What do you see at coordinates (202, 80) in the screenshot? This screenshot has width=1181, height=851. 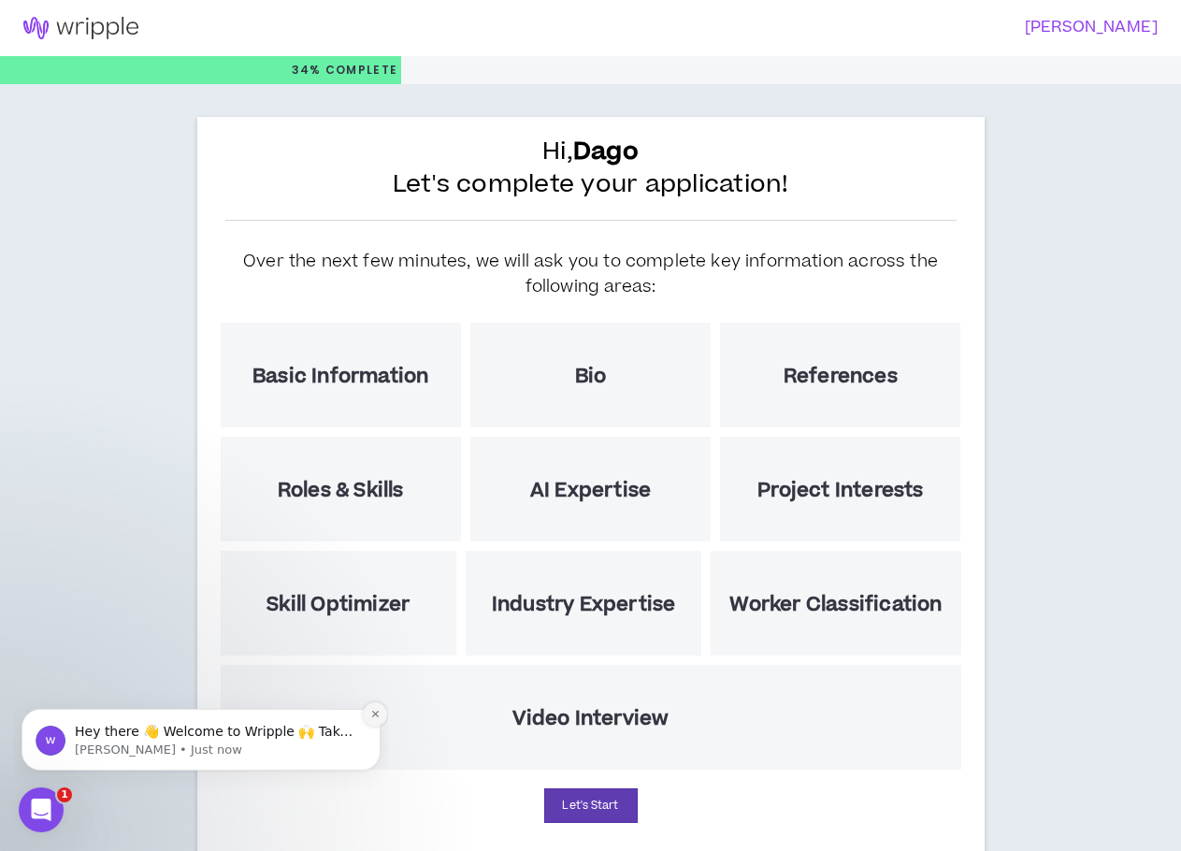 I see `p: Message from Morgan, sent Just now` at bounding box center [202, 80].